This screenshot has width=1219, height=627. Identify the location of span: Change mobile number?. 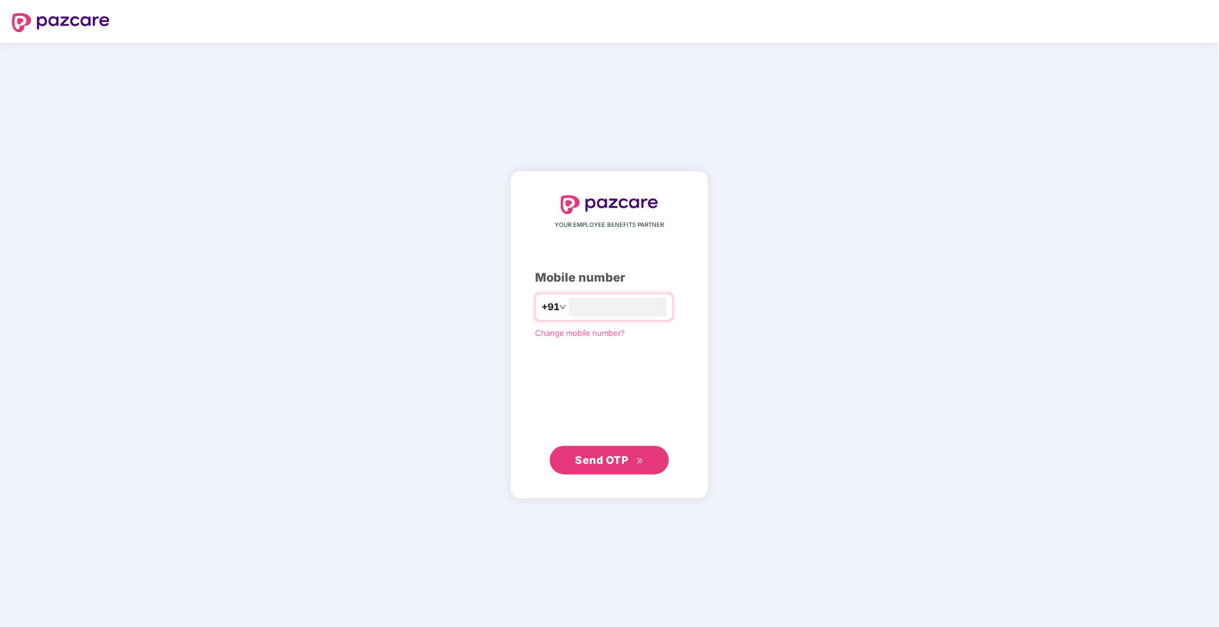
(580, 333).